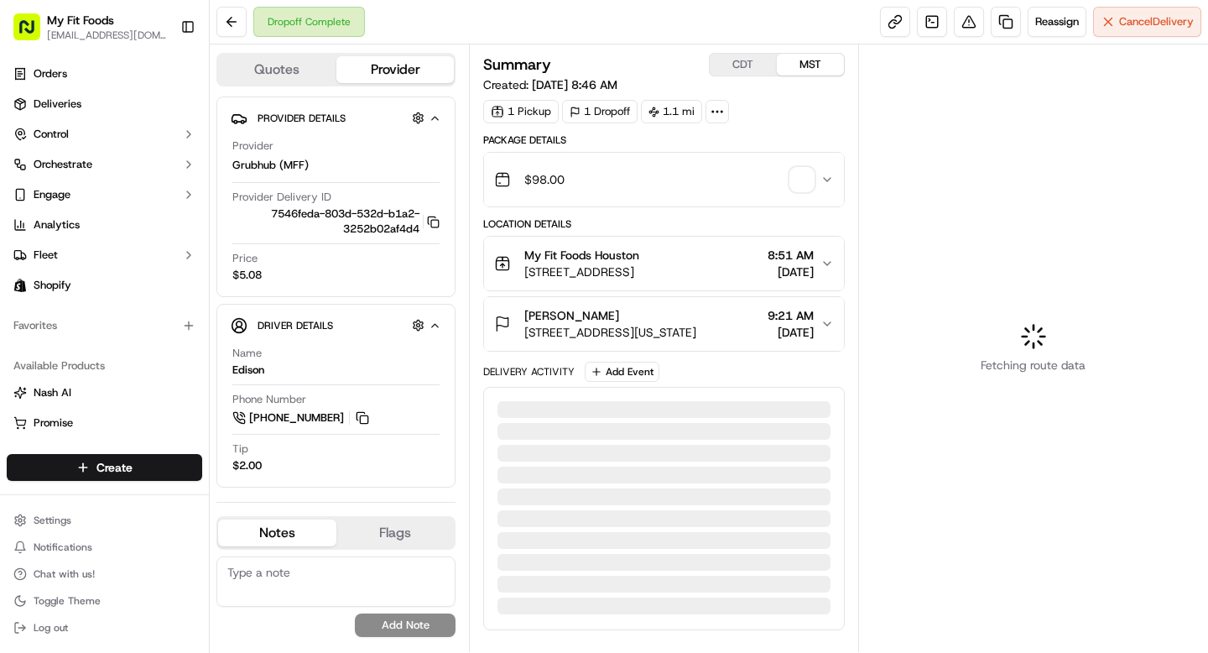 The height and width of the screenshot is (653, 1208). I want to click on button: MST, so click(811, 65).